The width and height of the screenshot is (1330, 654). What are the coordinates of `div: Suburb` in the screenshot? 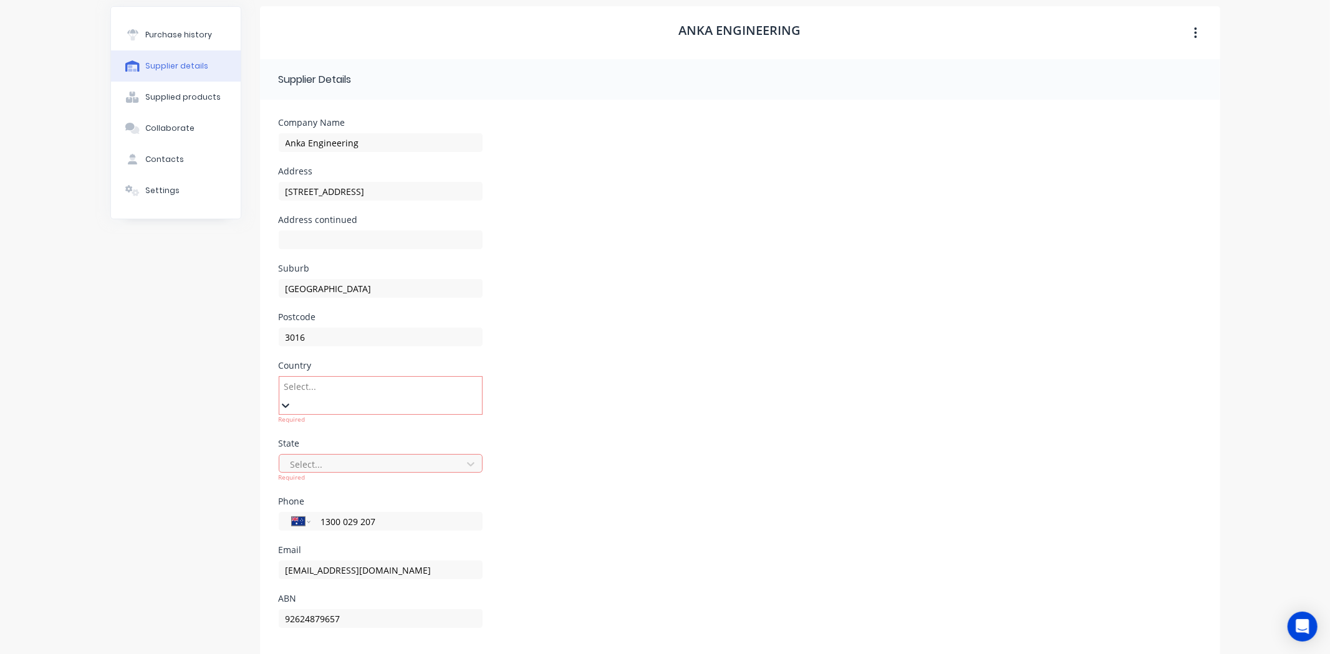 It's located at (380, 269).